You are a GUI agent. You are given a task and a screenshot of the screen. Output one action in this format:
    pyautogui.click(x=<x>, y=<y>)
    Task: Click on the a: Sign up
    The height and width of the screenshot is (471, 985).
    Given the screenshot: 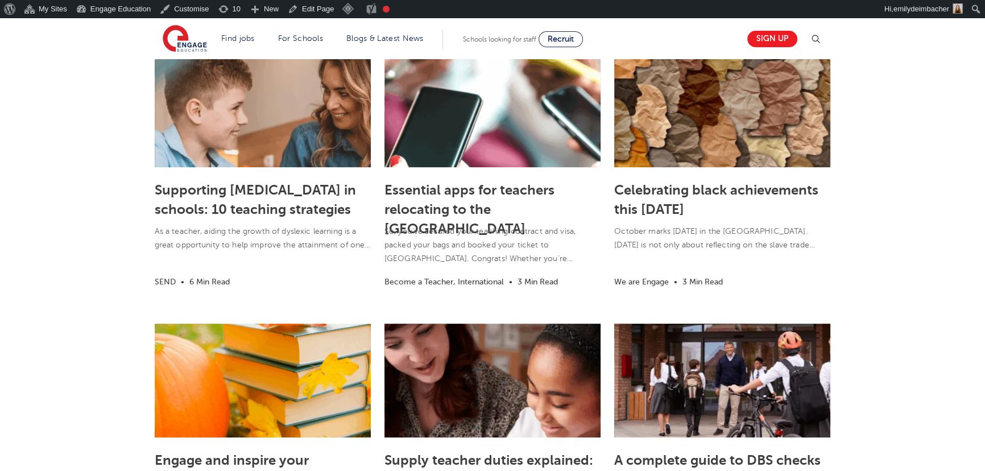 What is the action you would take?
    pyautogui.click(x=772, y=39)
    